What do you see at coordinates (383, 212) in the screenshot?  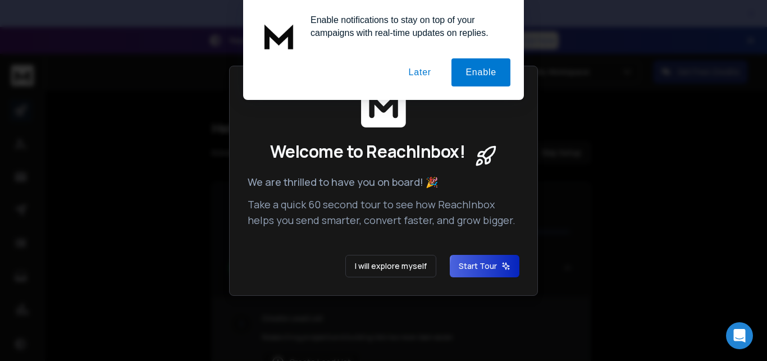 I see `p: Take a quick 60 second tour to see how ReachInbox helps you send smarter, convert faster, and gro...` at bounding box center [383, 212].